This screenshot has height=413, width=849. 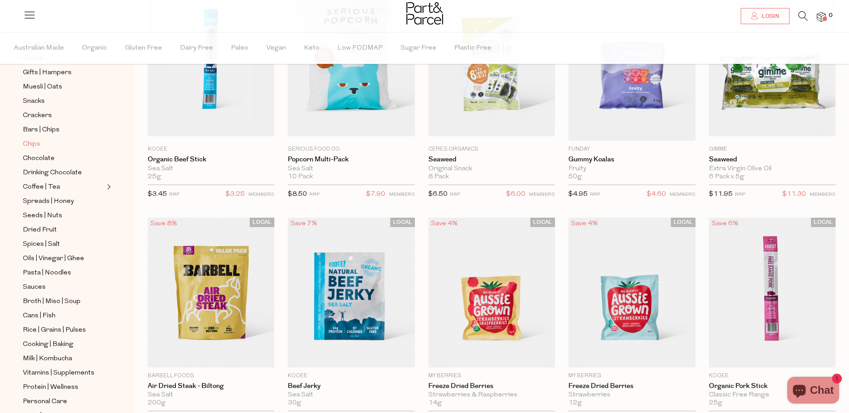 What do you see at coordinates (64, 187) in the screenshot?
I see `a: Coffee | Tea` at bounding box center [64, 187].